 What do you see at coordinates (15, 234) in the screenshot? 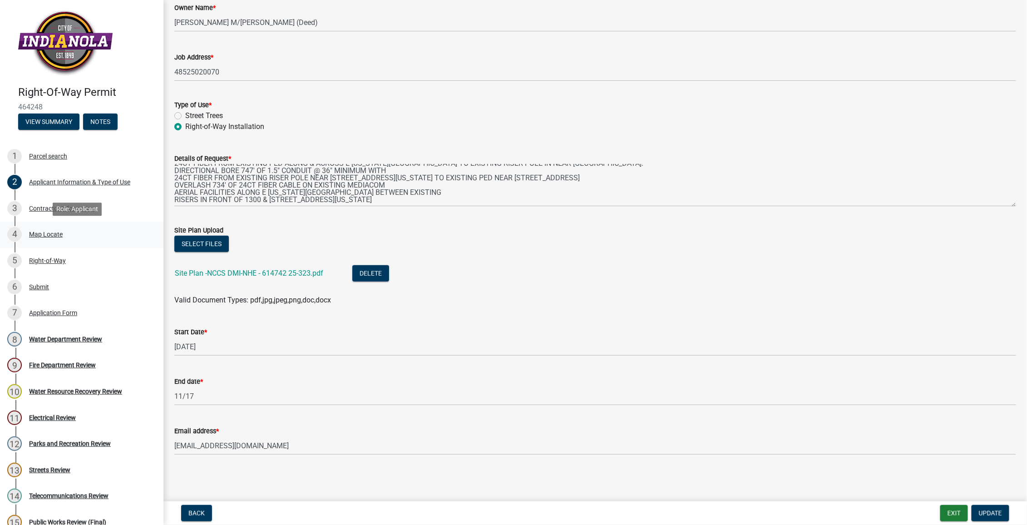
I see `div: 4` at bounding box center [15, 234].